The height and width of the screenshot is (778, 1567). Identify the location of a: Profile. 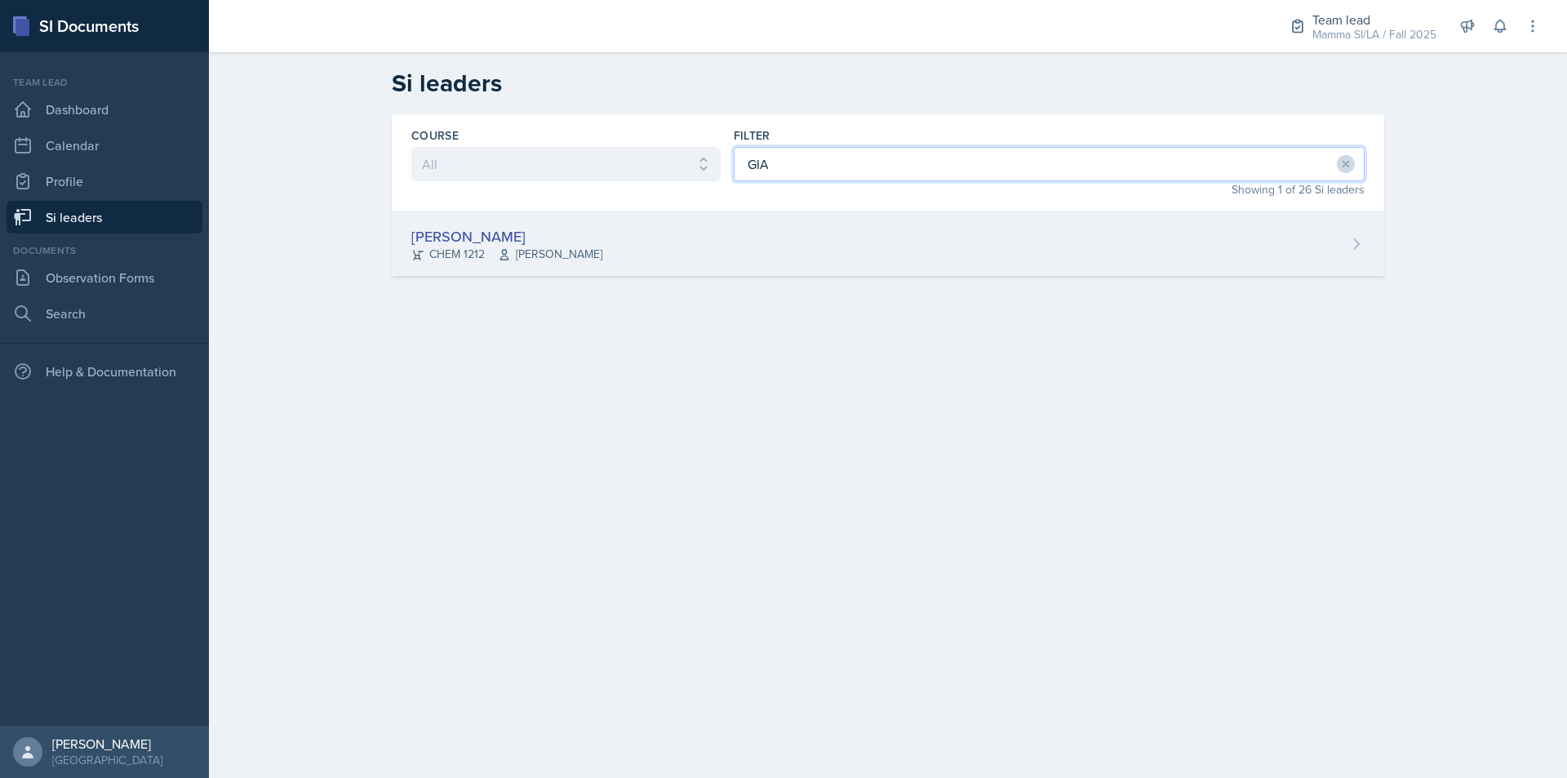
(104, 181).